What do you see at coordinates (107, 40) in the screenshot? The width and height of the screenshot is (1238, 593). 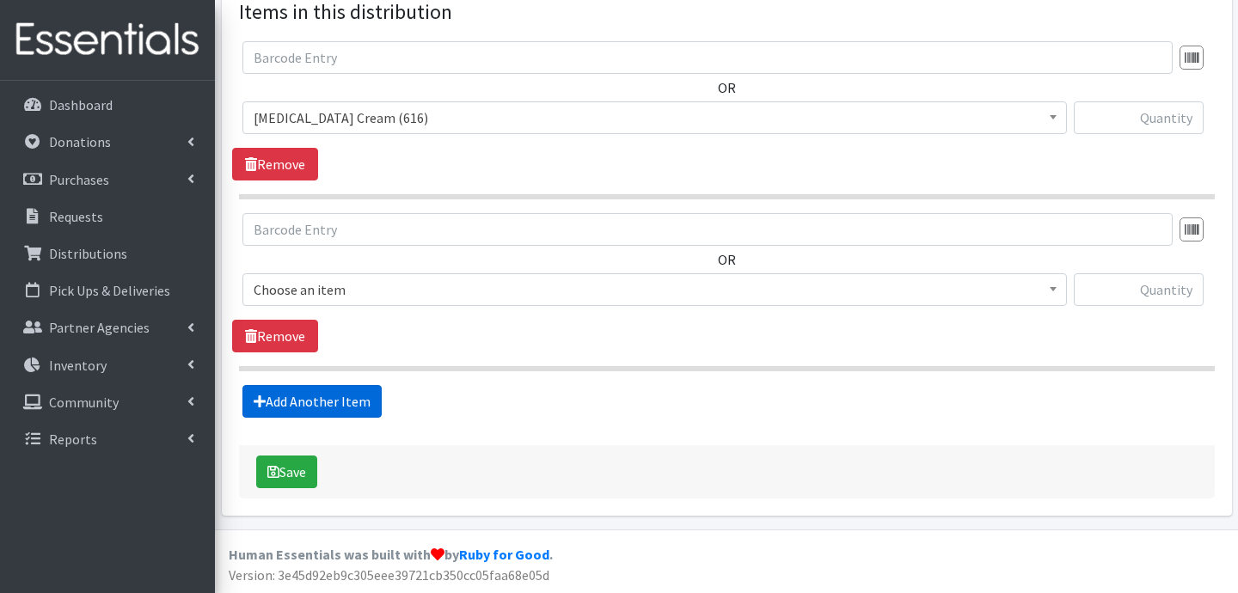 I see `img: HumanEssentials` at bounding box center [107, 40].